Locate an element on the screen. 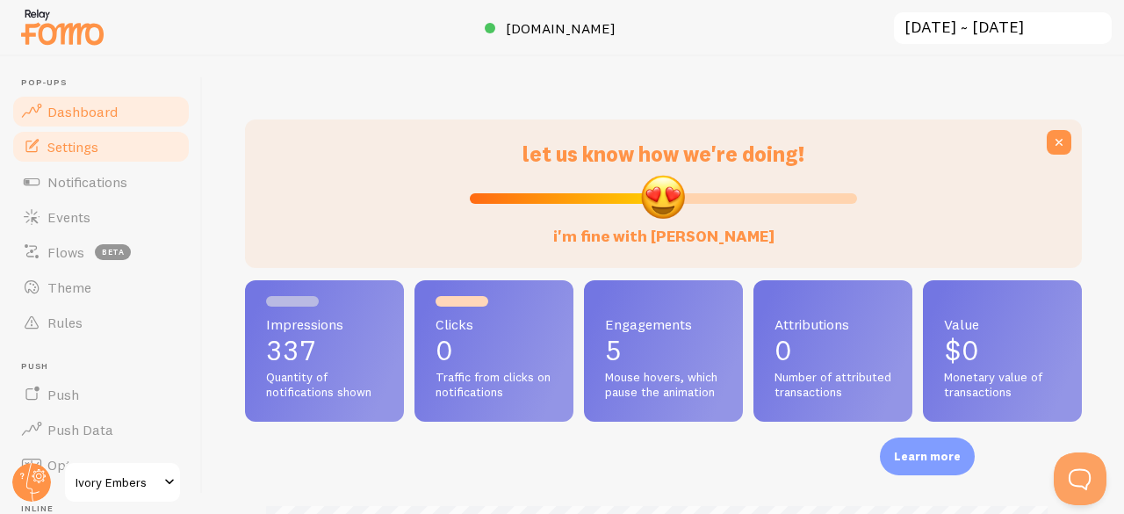  span: Notifications is located at coordinates (87, 182).